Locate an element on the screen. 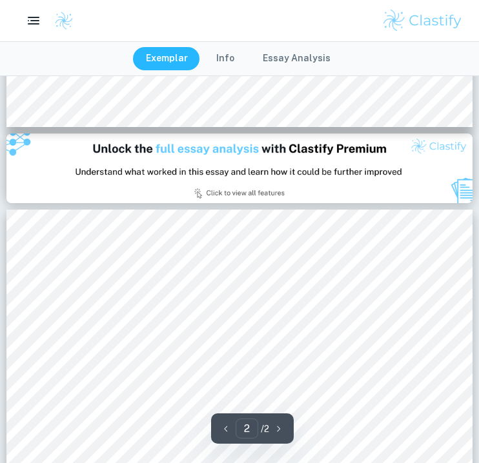 This screenshot has height=463, width=479. button: Info is located at coordinates (225, 59).